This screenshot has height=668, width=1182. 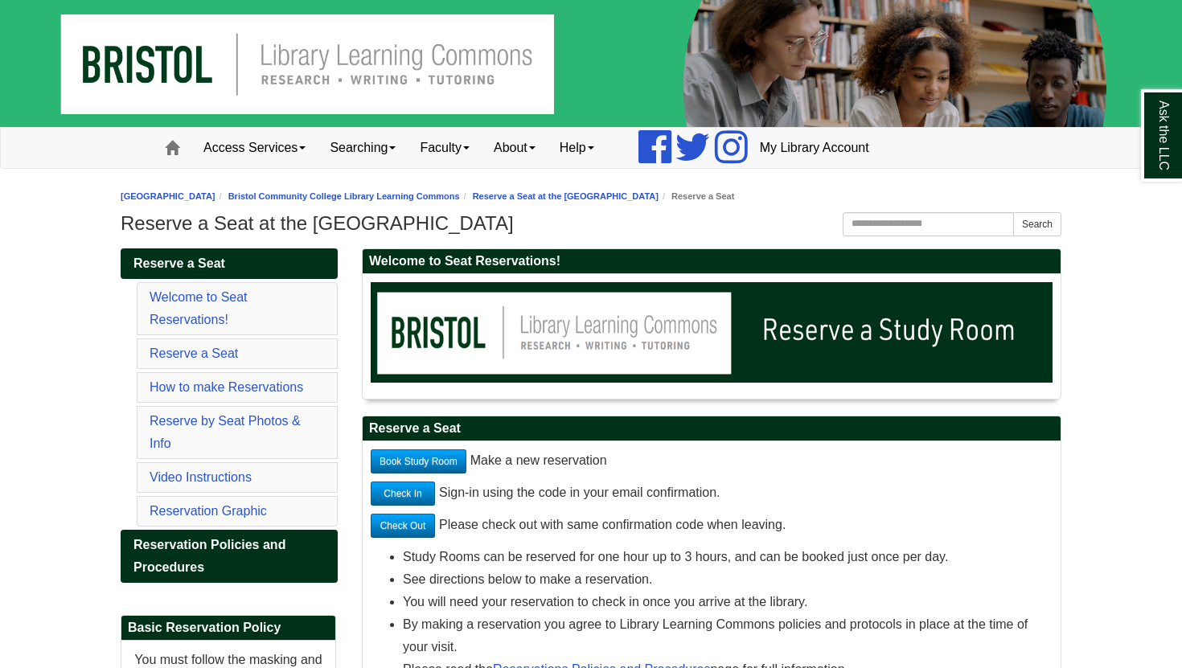 I want to click on button: Search, so click(x=1037, y=224).